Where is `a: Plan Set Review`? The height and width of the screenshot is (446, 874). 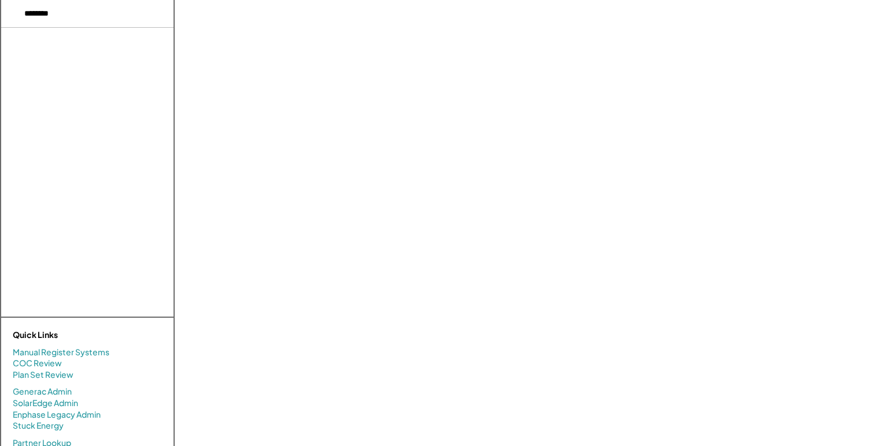
a: Plan Set Review is located at coordinates (43, 375).